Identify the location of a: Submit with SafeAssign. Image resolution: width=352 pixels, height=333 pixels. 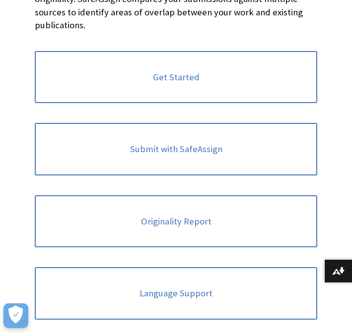
(176, 149).